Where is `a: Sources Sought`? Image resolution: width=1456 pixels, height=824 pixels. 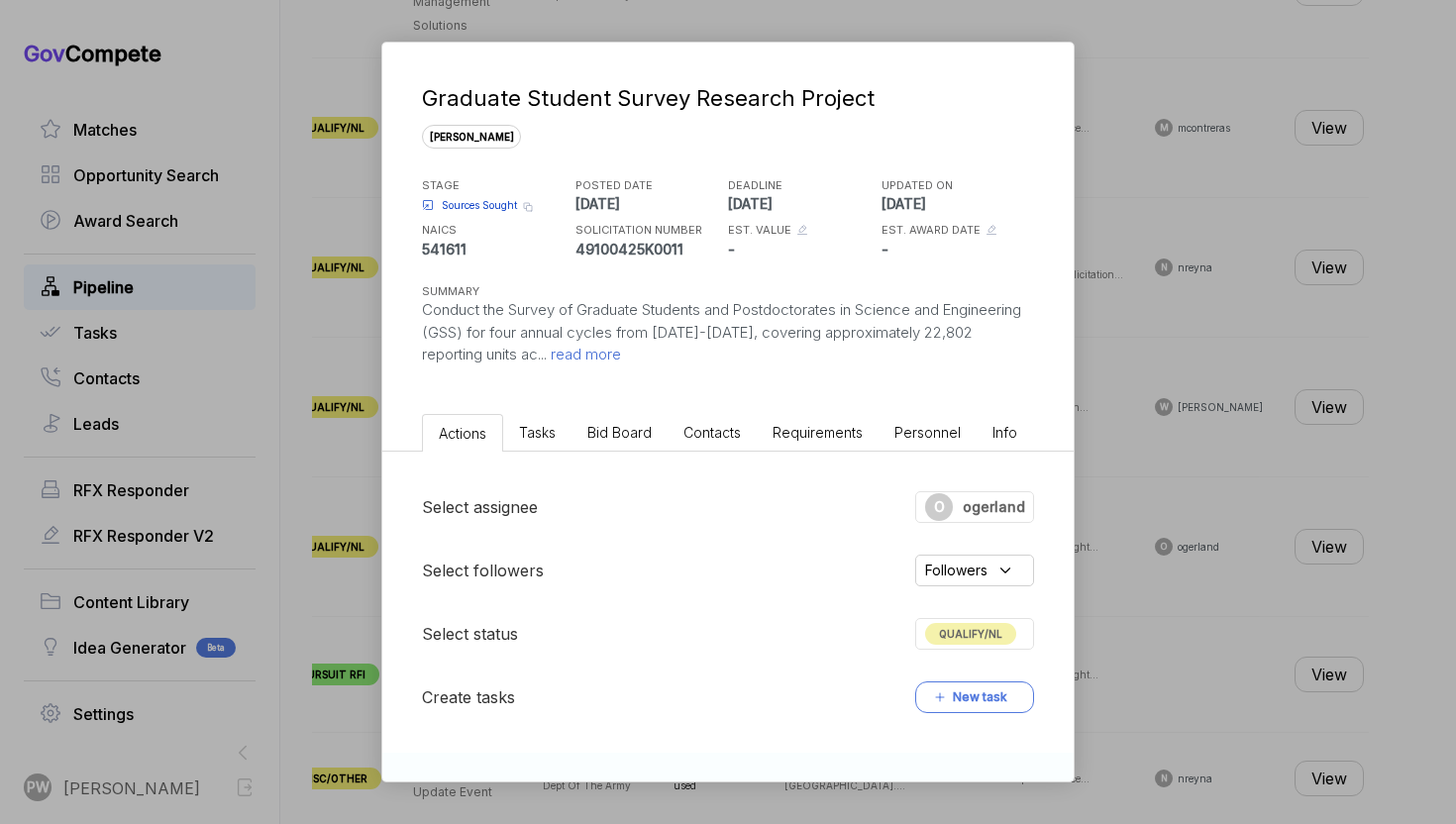 a: Sources Sought is located at coordinates (469, 206).